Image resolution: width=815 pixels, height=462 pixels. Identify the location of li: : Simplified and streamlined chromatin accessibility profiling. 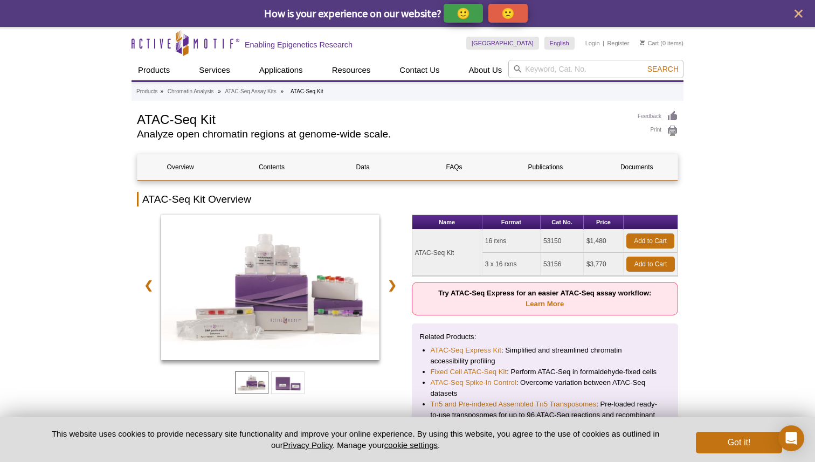
(545, 356).